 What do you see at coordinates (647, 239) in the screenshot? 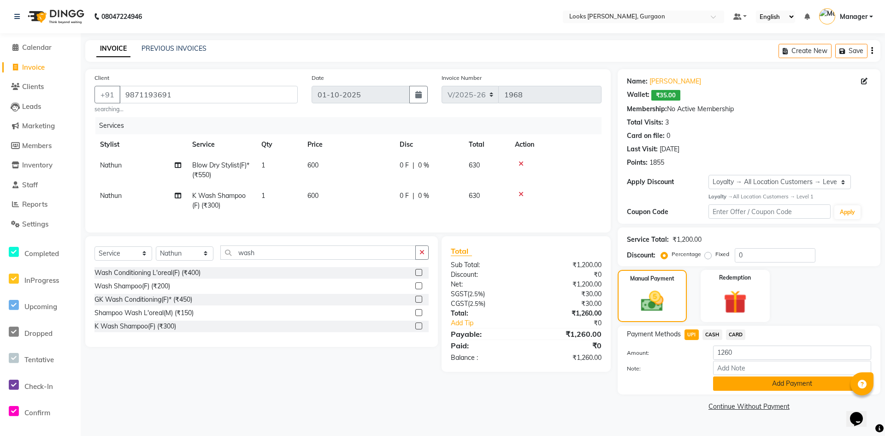
I see `div: Service Total:` at bounding box center [647, 239].